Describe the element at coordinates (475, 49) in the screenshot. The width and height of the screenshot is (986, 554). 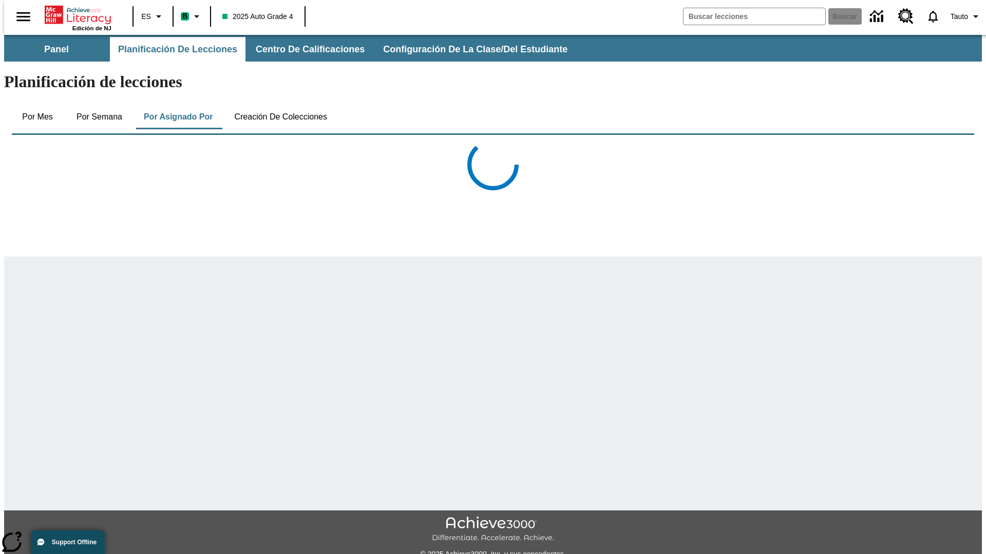
I see `span: Configuración de la clase/del estudiante` at that location.